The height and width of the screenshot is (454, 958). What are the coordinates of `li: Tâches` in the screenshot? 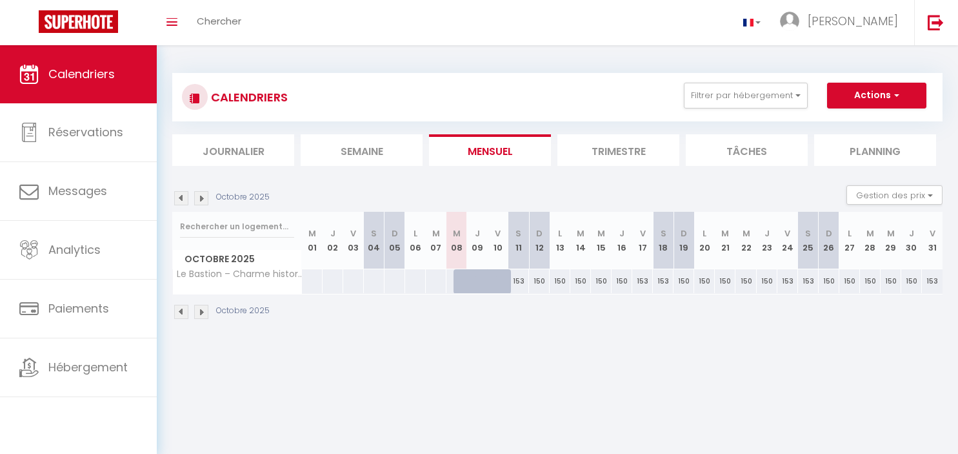 It's located at (747, 150).